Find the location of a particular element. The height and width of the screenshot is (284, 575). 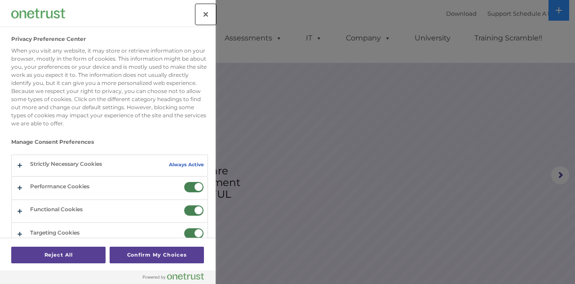

button: Reject All is located at coordinates (58, 255).